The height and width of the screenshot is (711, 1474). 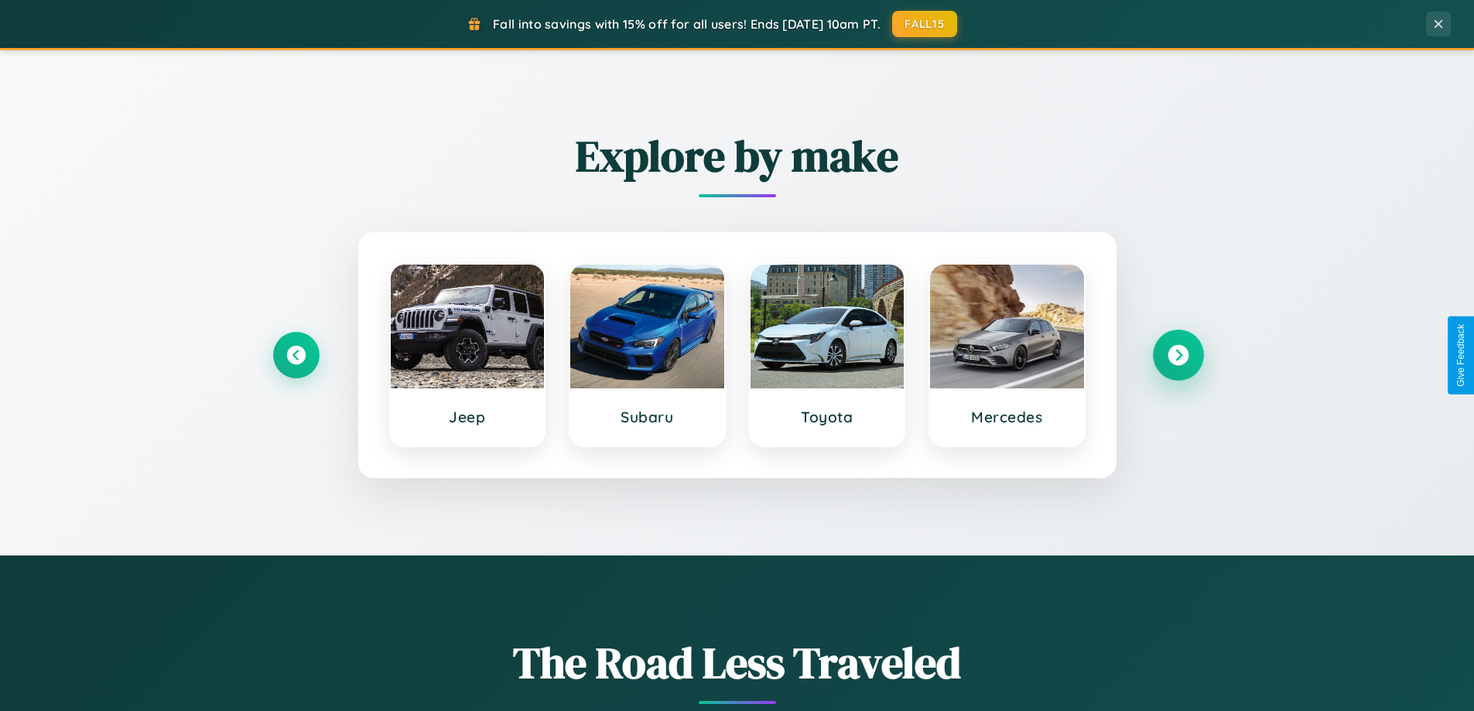 What do you see at coordinates (738, 663) in the screenshot?
I see `h1: The Road Less Traveled` at bounding box center [738, 663].